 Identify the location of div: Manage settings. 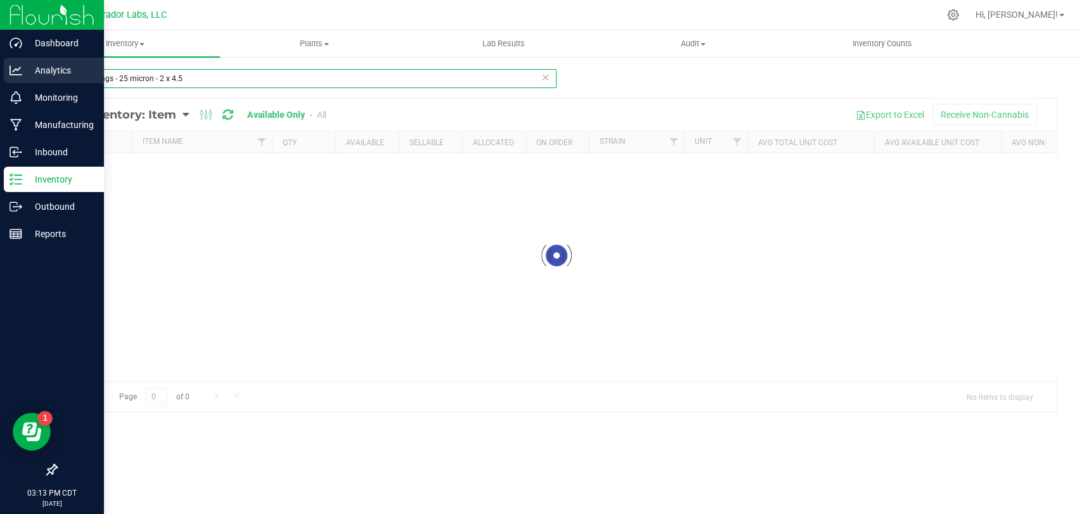
(953, 15).